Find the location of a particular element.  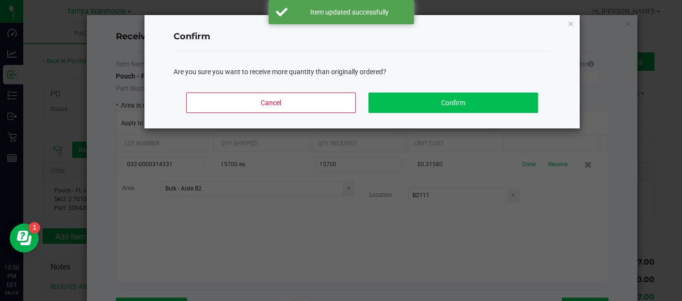

button: Cancel is located at coordinates (271, 103).